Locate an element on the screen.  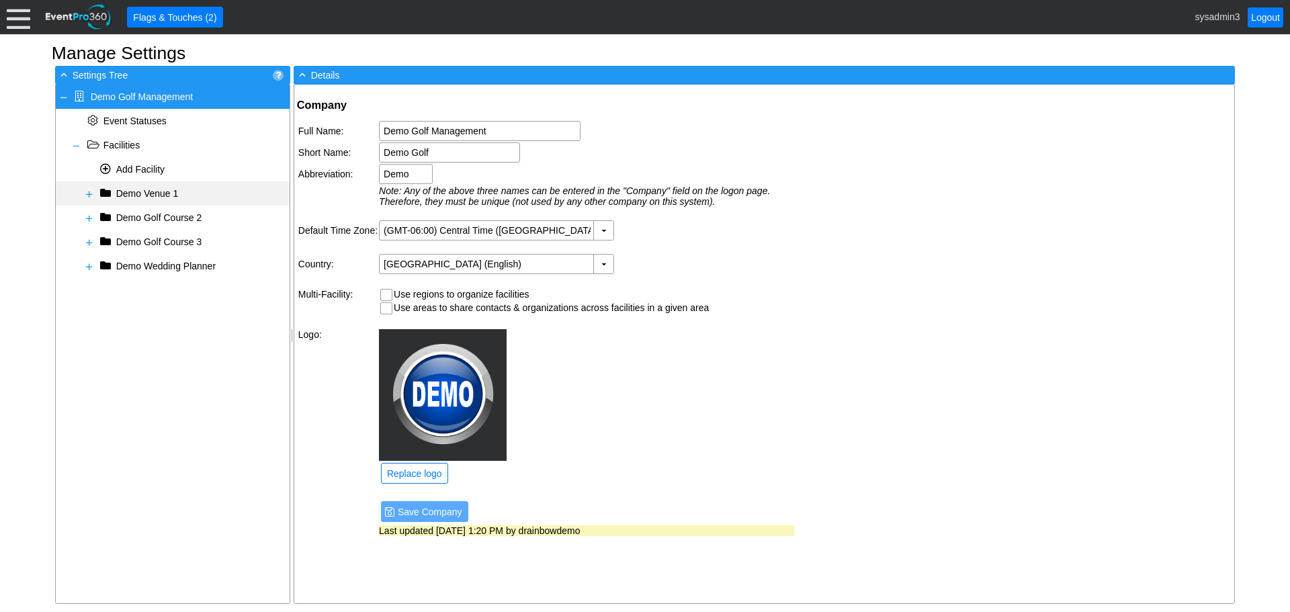
div: Menu: Click or 'Crtl+M' to toggle menu open/close is located at coordinates (18, 17).